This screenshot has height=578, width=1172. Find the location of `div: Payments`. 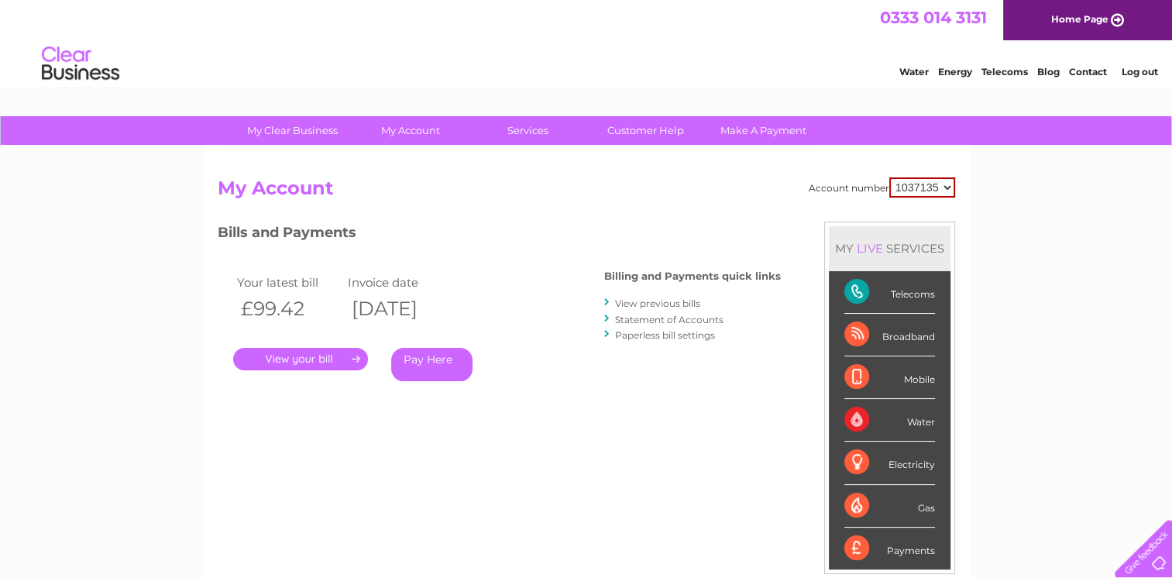

div: Payments is located at coordinates (890, 549).